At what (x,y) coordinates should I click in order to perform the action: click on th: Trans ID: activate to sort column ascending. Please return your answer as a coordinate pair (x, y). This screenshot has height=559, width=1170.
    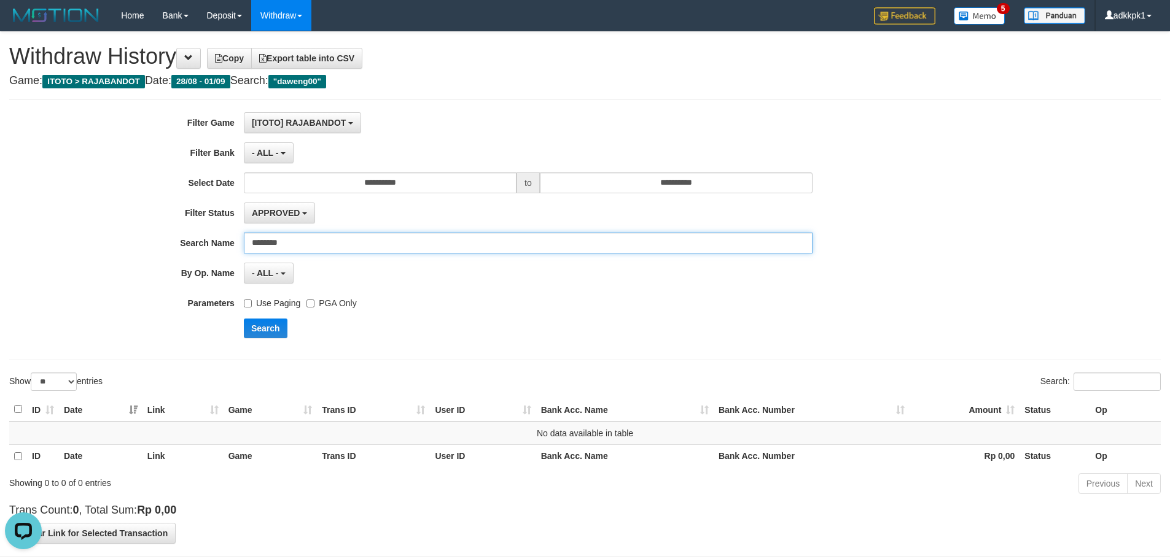
    Looking at the image, I should click on (373, 410).